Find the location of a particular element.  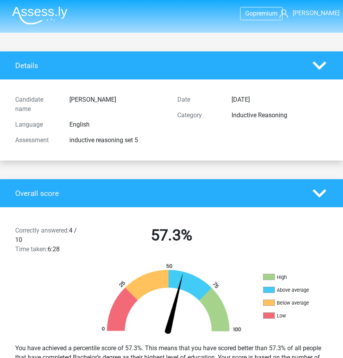

div: Date is located at coordinates (198, 100).